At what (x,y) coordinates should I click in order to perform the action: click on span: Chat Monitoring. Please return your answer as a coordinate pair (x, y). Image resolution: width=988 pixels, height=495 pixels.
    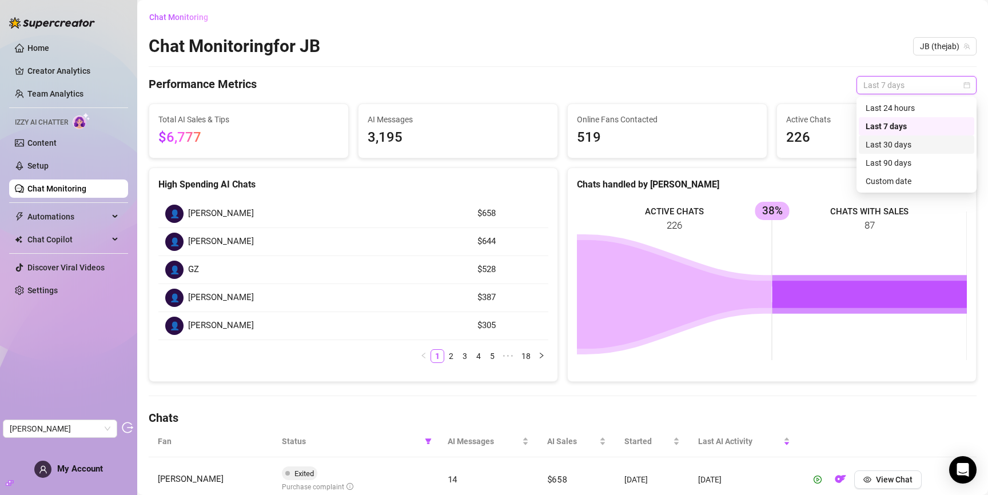
    Looking at the image, I should click on (178, 17).